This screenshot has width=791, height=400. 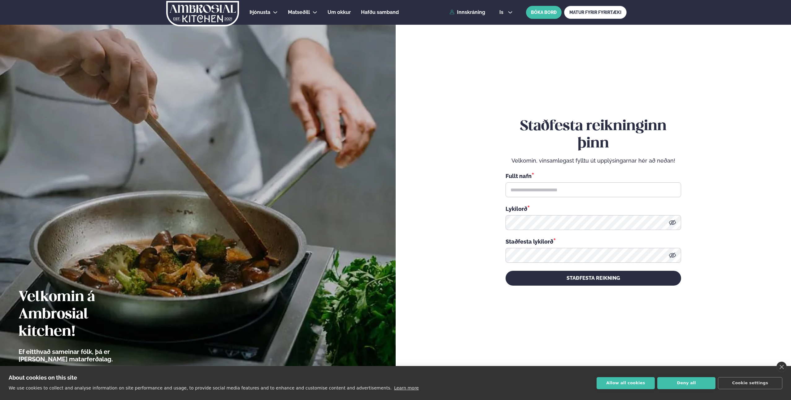 What do you see at coordinates (260, 12) in the screenshot?
I see `span: Þjónusta` at bounding box center [260, 12].